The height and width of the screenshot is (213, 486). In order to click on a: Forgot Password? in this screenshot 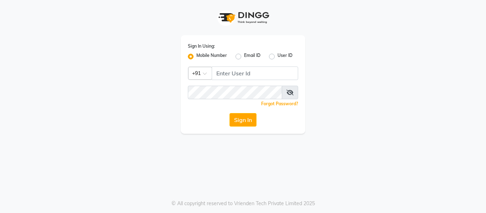, I will do `click(279, 103)`.